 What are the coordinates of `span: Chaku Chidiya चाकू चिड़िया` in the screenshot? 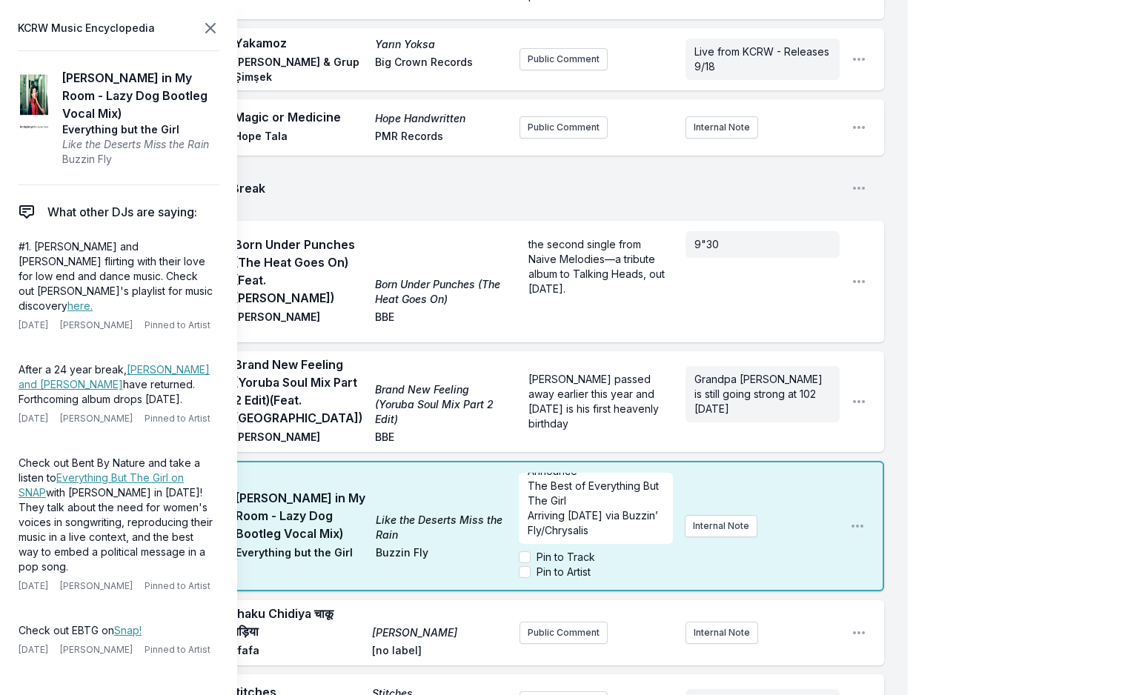 It's located at (296, 623).